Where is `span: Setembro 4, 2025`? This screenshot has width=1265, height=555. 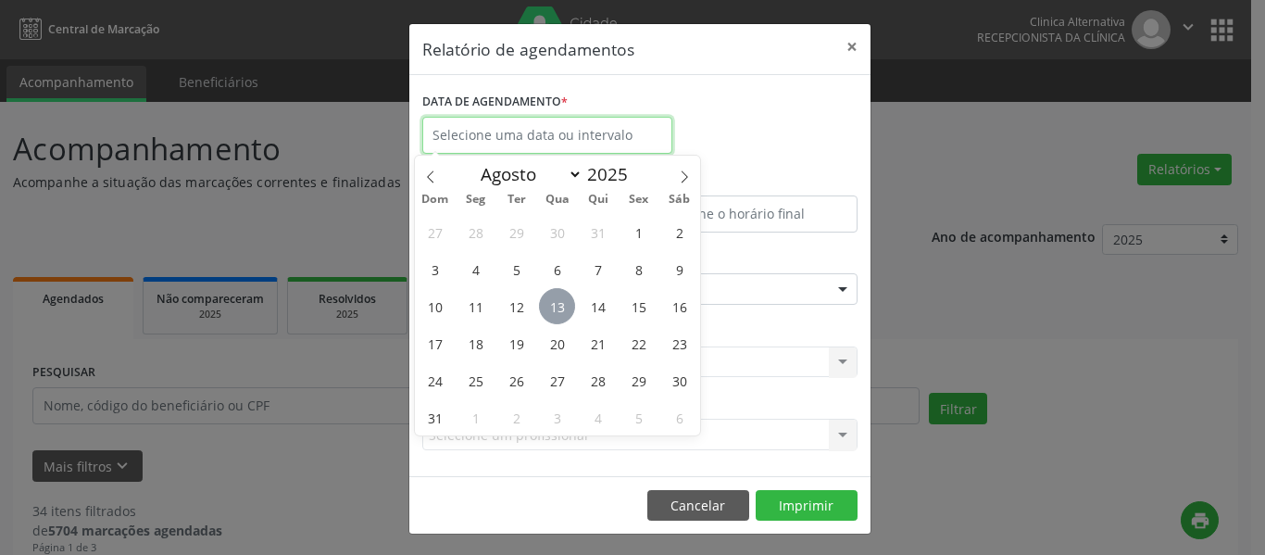
span: Setembro 4, 2025 is located at coordinates (597, 417).